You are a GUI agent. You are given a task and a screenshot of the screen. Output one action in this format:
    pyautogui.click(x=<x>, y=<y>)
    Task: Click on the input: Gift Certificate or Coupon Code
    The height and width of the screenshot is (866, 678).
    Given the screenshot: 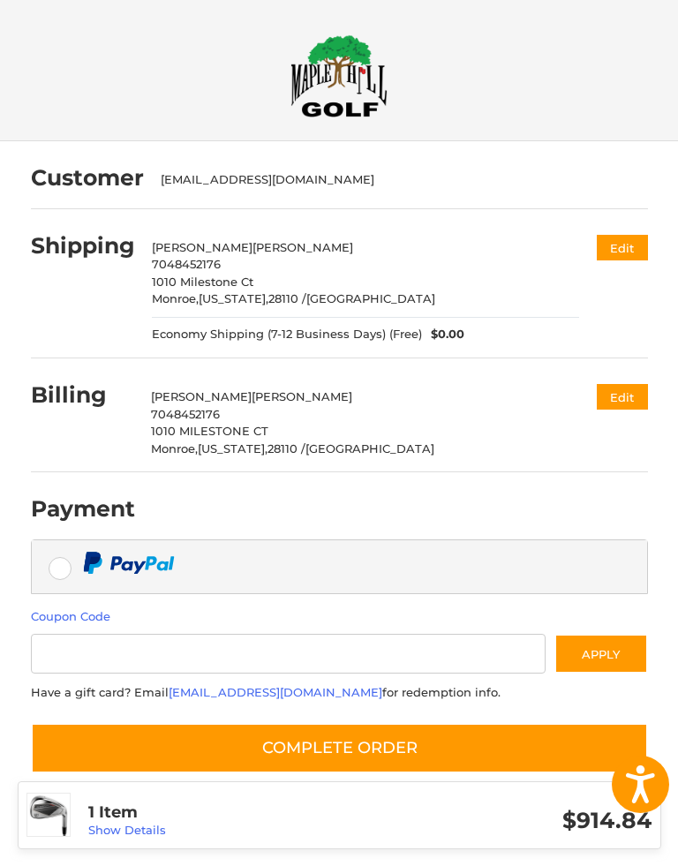 What is the action you would take?
    pyautogui.click(x=289, y=653)
    